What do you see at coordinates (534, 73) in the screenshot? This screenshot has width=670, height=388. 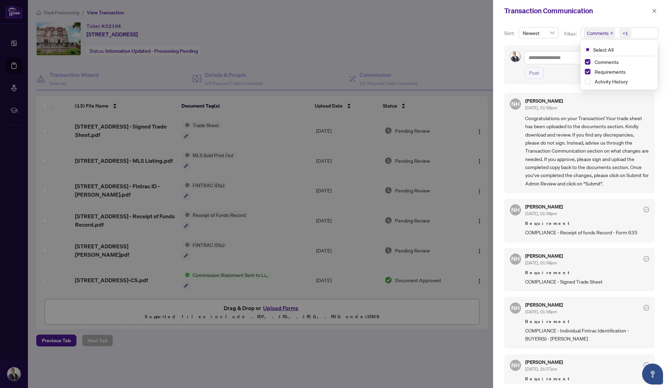 I see `button: Post` at bounding box center [534, 73].